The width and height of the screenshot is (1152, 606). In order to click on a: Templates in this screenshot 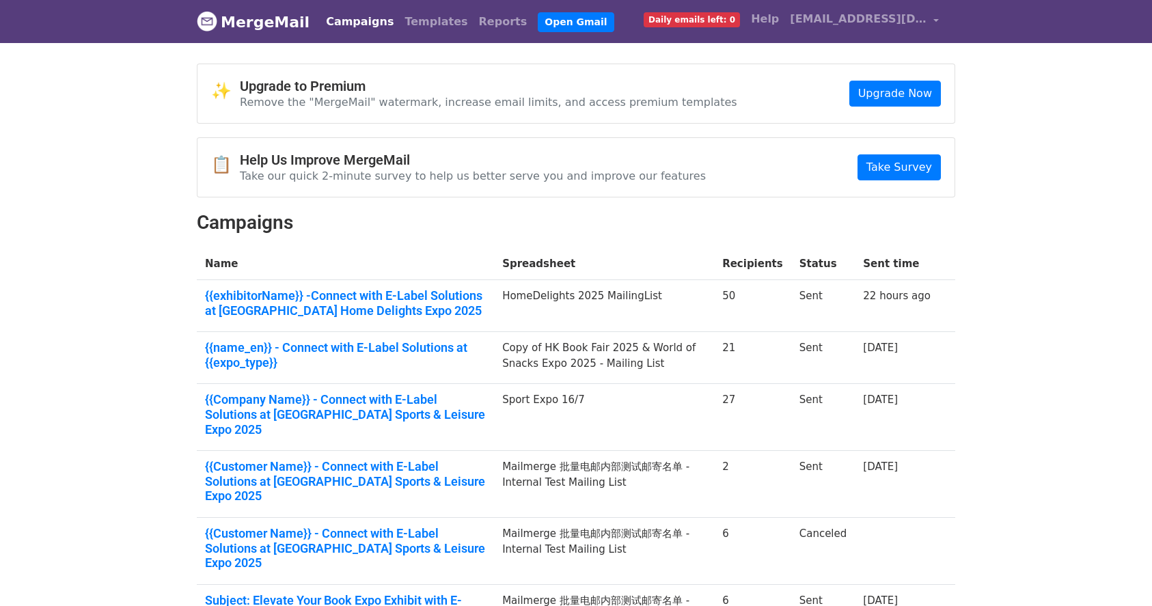, I will do `click(436, 22)`.